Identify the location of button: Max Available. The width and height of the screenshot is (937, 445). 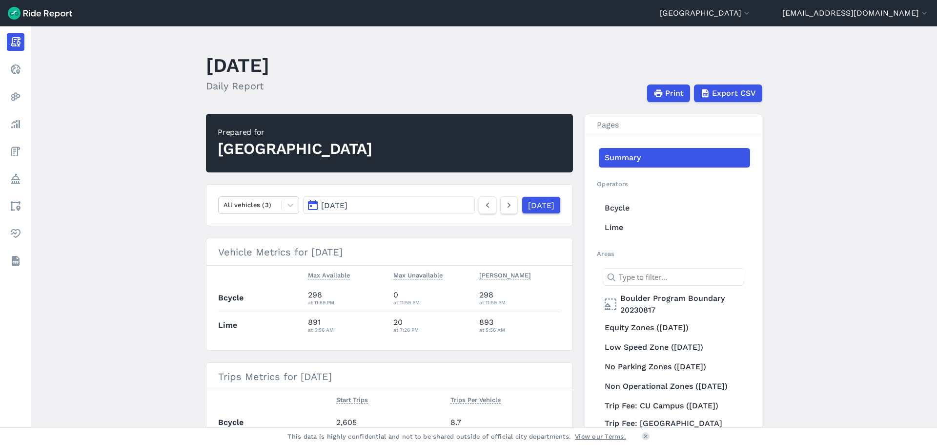
(329, 275).